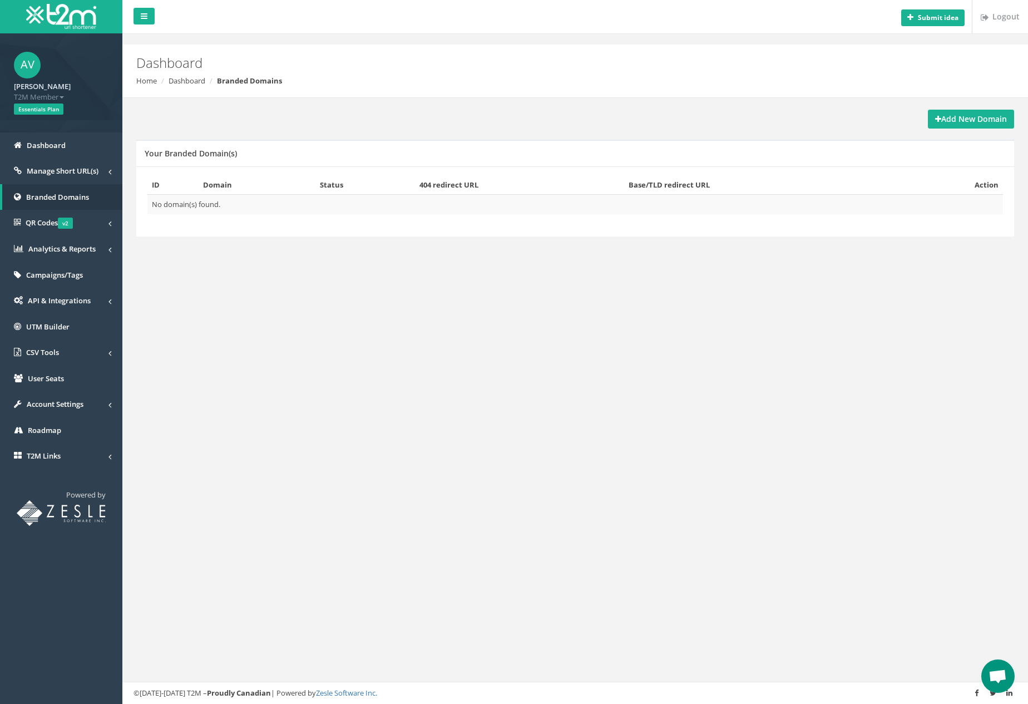 This screenshot has height=704, width=1028. I want to click on th: Status, so click(365, 185).